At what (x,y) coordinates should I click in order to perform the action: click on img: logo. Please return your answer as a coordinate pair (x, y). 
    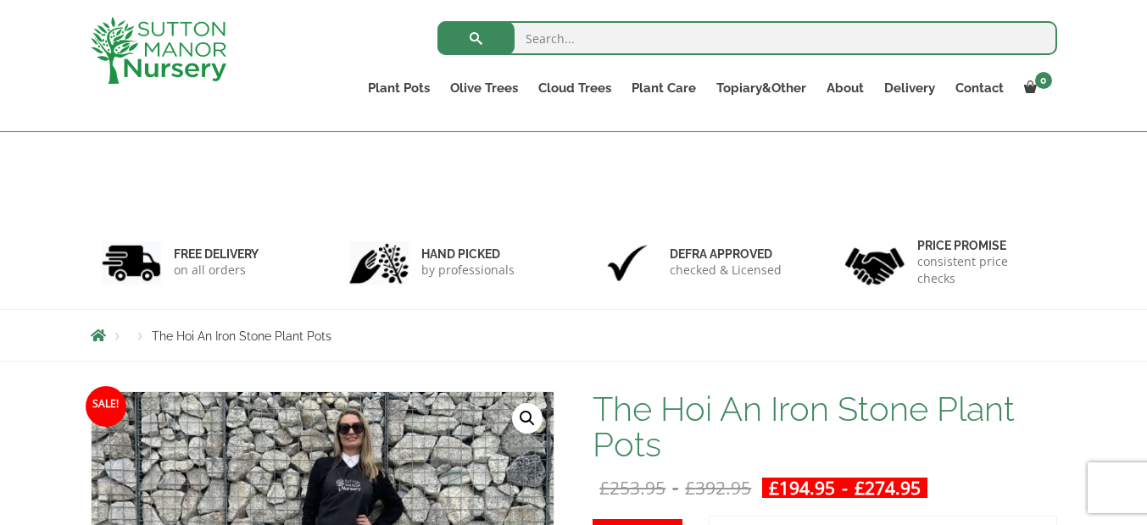
    Looking at the image, I should click on (158, 50).